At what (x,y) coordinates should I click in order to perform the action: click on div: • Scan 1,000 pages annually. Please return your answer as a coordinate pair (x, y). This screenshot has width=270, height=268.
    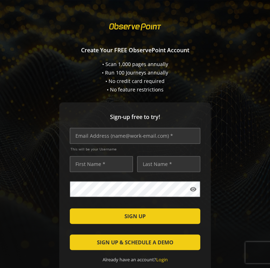
    Looking at the image, I should click on (135, 64).